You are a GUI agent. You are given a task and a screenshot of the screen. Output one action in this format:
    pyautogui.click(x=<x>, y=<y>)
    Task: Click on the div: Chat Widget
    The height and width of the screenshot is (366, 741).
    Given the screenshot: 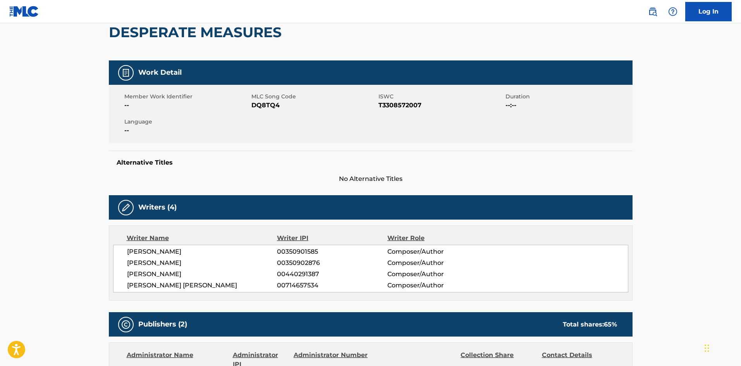 What is the action you would take?
    pyautogui.click(x=721, y=347)
    